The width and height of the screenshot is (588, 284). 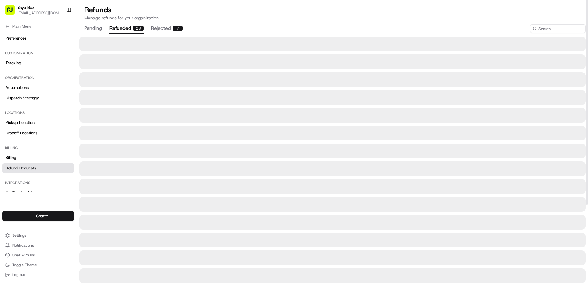 I want to click on button: Create, so click(x=38, y=216).